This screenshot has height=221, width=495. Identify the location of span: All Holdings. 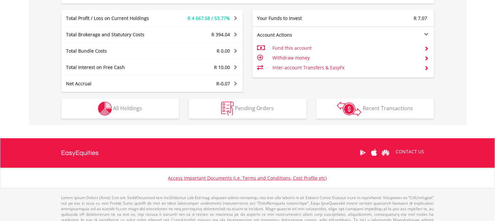
(128, 108).